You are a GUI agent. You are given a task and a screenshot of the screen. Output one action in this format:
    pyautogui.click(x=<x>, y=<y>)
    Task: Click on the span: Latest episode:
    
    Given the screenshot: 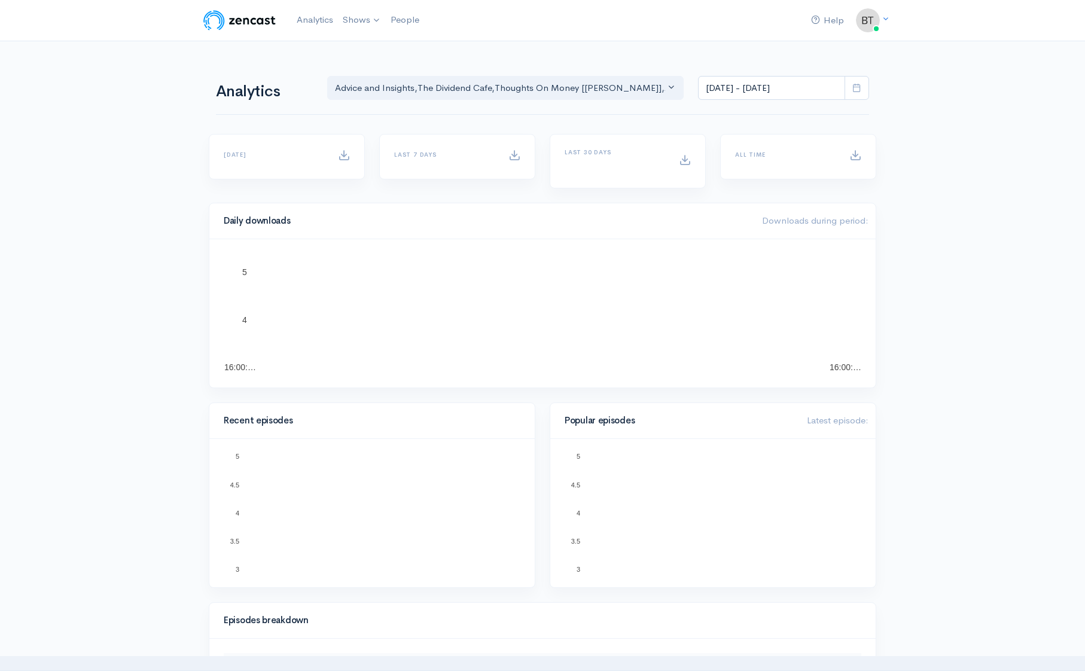 What is the action you would take?
    pyautogui.click(x=837, y=420)
    